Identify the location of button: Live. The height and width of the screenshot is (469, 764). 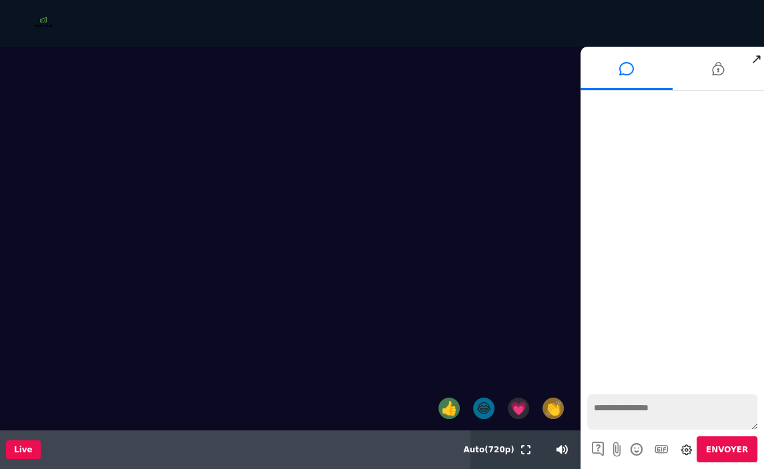
(23, 450).